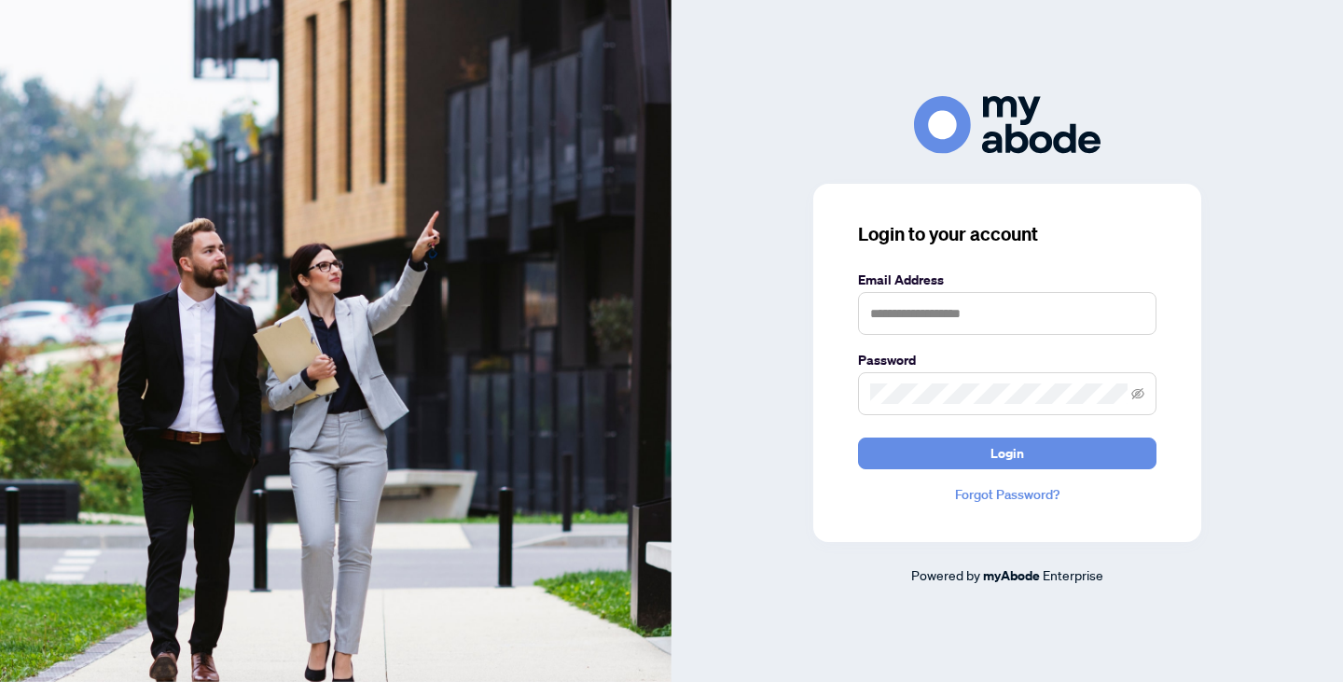 The width and height of the screenshot is (1343, 682). Describe the element at coordinates (1007, 124) in the screenshot. I see `img: ma-logo` at that location.